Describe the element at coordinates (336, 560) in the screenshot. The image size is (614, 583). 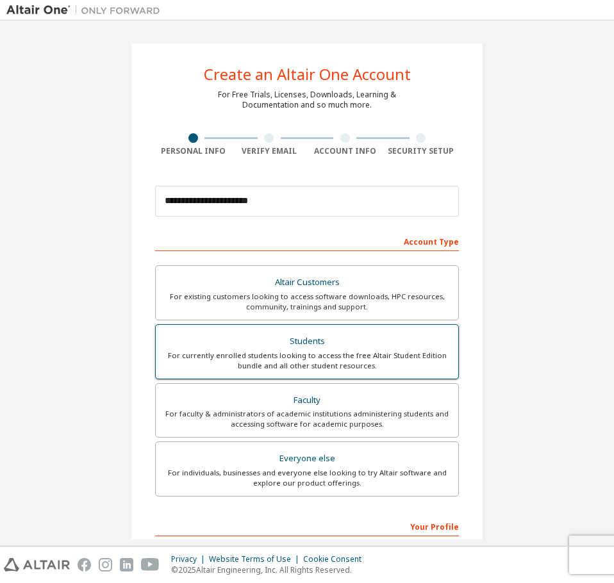
I see `div: Cookie Consent` at that location.